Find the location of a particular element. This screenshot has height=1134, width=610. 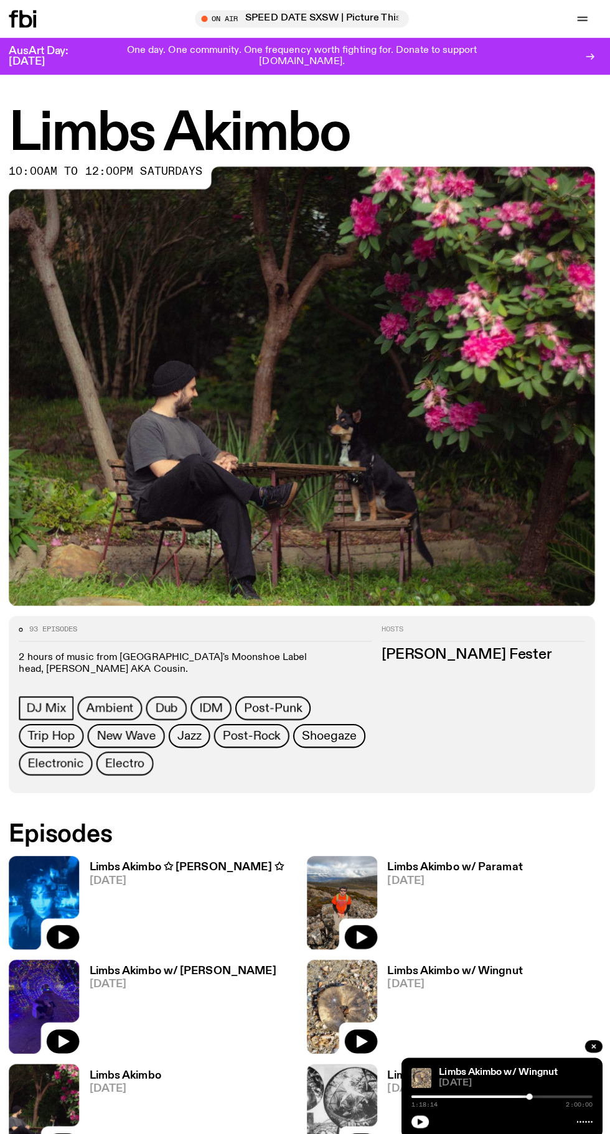

span: New Wave is located at coordinates (131, 728).